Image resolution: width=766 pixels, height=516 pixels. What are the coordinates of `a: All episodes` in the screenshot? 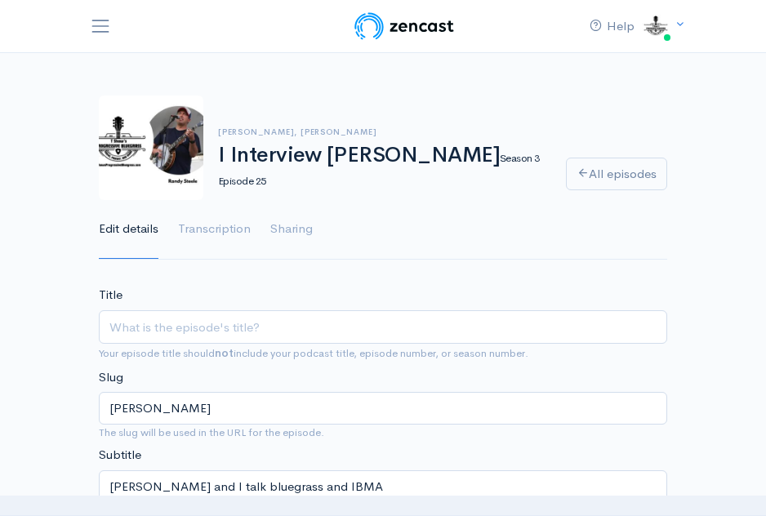 It's located at (616, 174).